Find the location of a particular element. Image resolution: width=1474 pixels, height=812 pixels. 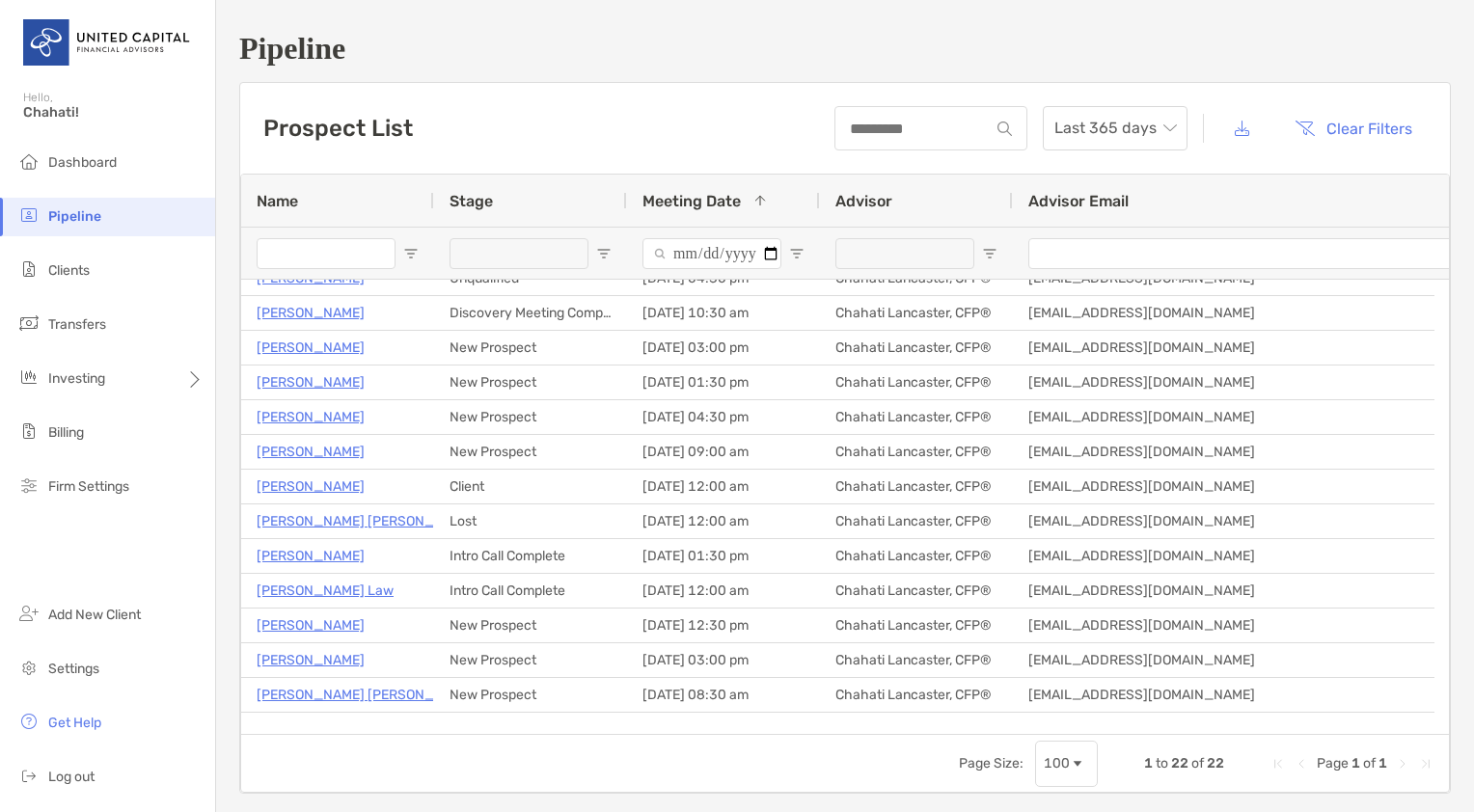

h1: Pipeline is located at coordinates (845, 48).